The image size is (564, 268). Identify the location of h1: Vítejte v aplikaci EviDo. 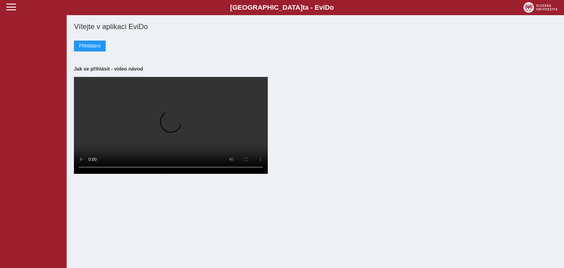
(316, 27).